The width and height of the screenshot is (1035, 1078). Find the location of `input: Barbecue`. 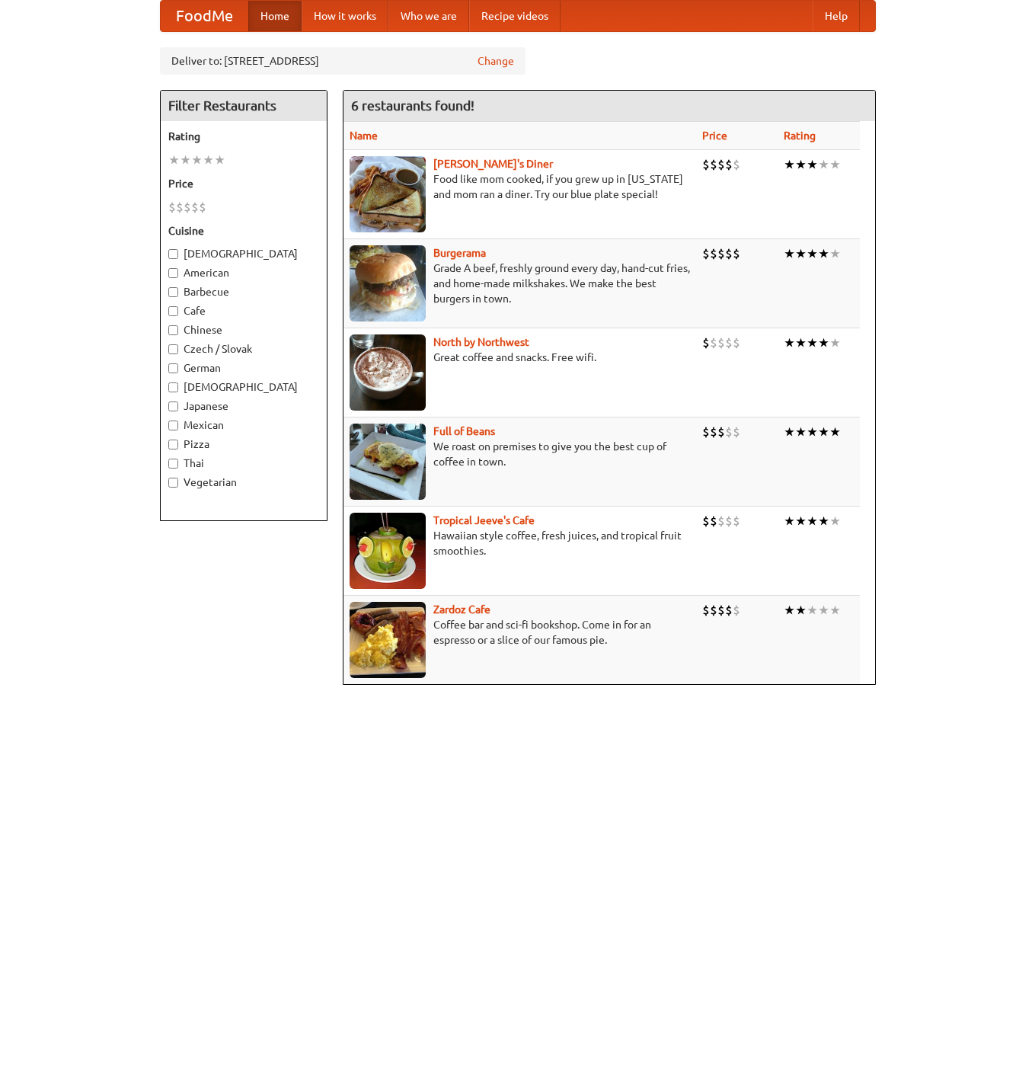

input: Barbecue is located at coordinates (173, 292).